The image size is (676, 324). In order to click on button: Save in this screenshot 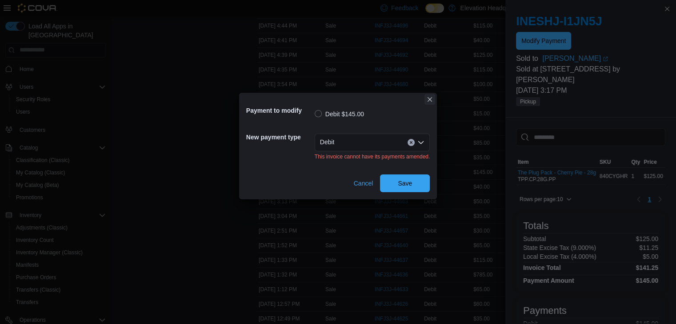, I will do `click(405, 183)`.